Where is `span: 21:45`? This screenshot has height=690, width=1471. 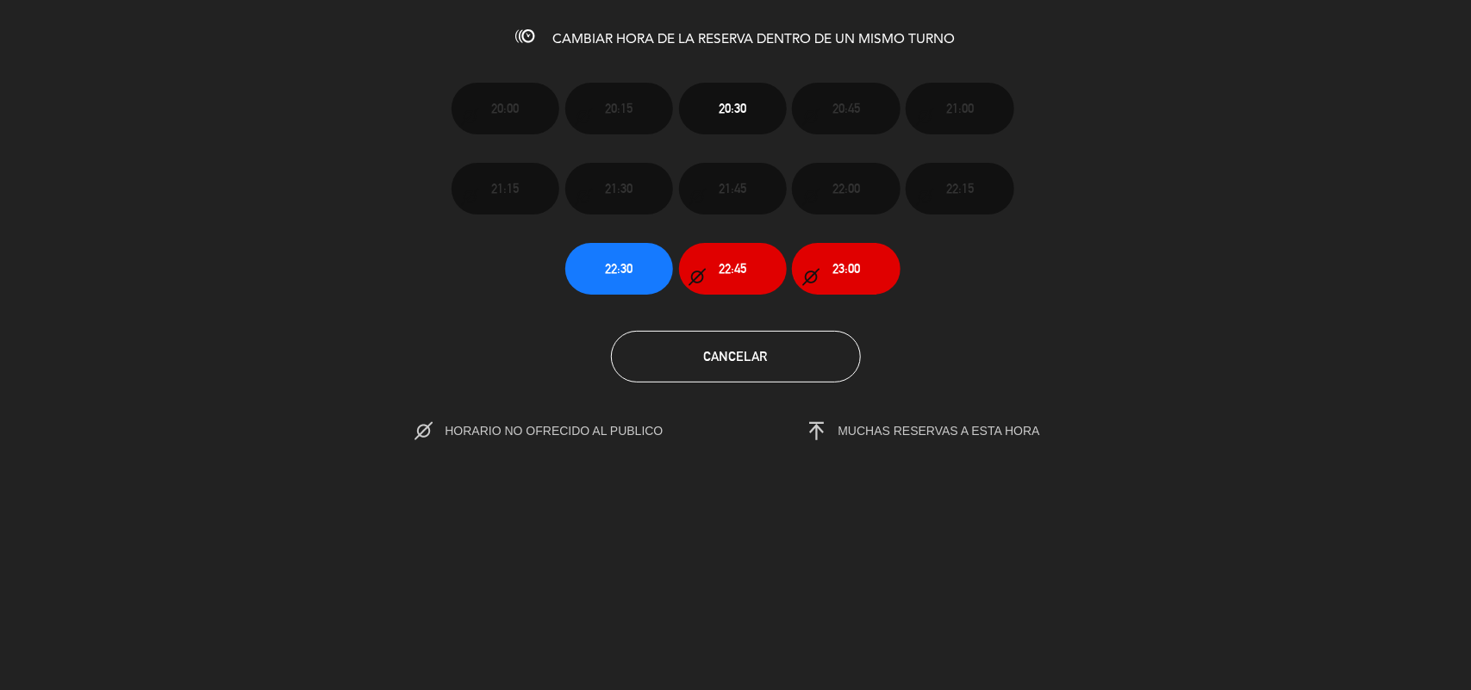 span: 21:45 is located at coordinates (732, 188).